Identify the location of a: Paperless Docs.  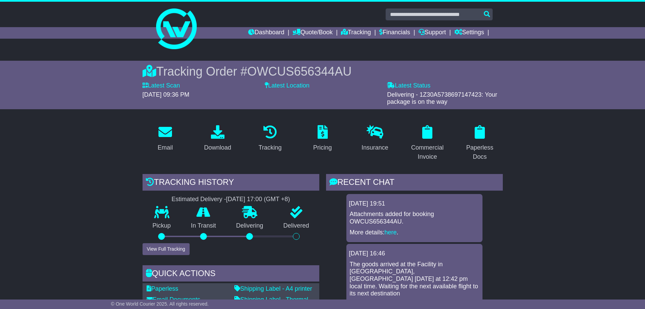
(480, 143).